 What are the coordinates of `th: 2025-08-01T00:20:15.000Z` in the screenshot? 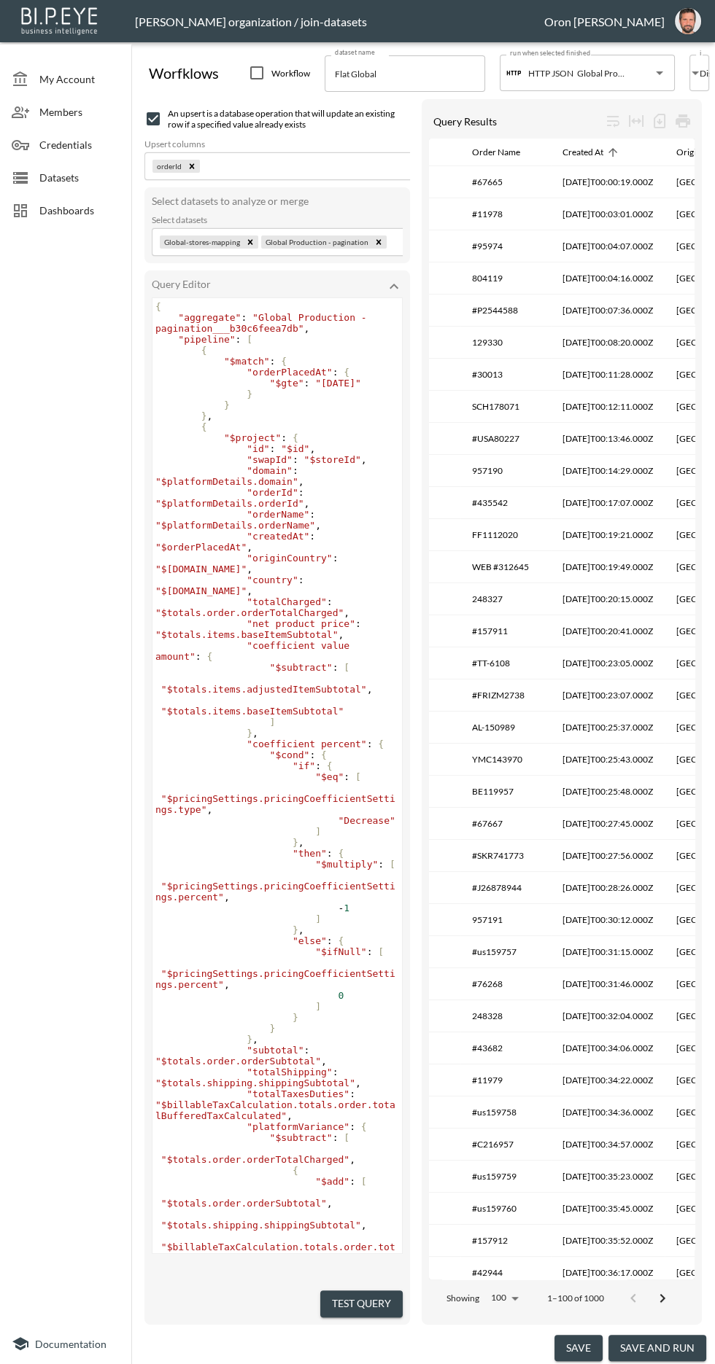 It's located at (607, 599).